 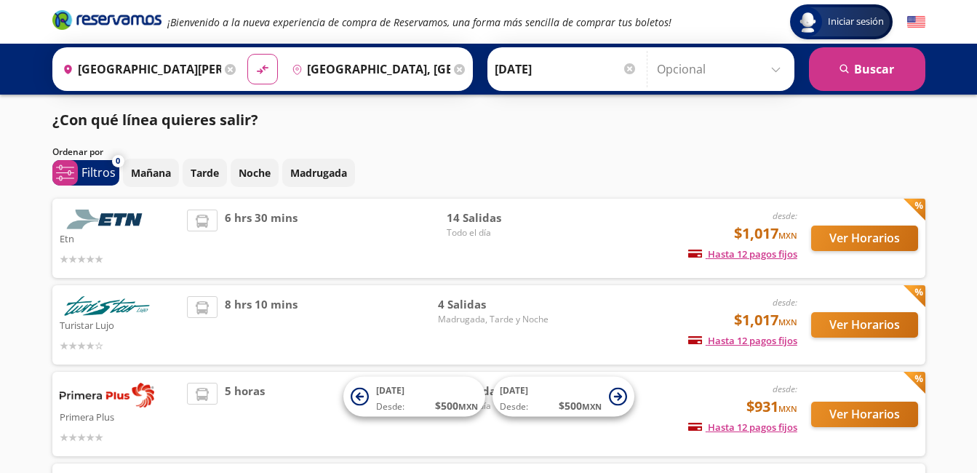 I want to click on button: Noche, so click(x=255, y=172).